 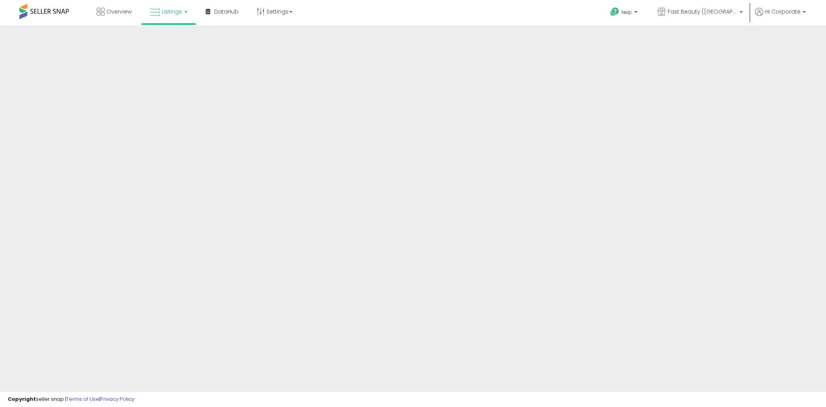 What do you see at coordinates (614, 12) in the screenshot?
I see `i: Get Help` at bounding box center [614, 12].